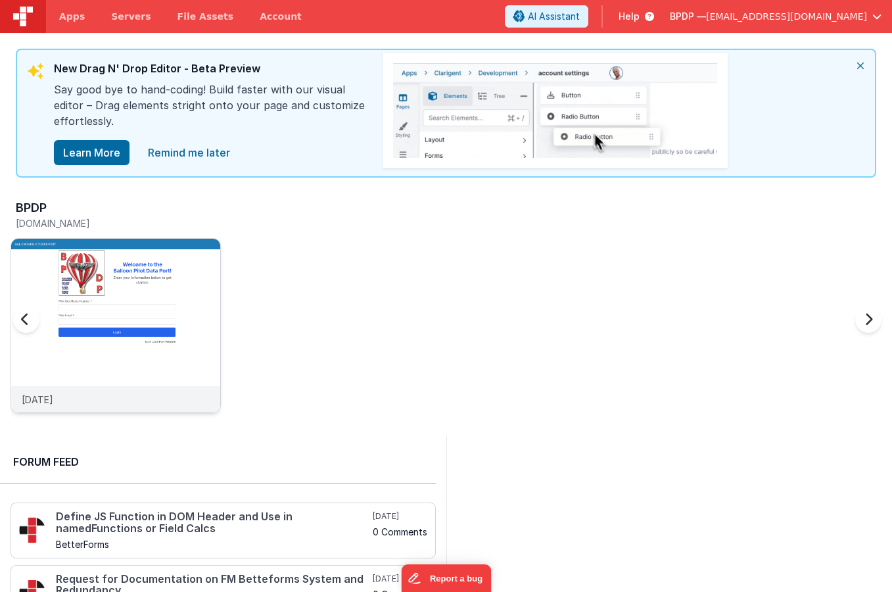 This screenshot has width=892, height=592. I want to click on h2: Forum Feed, so click(218, 462).